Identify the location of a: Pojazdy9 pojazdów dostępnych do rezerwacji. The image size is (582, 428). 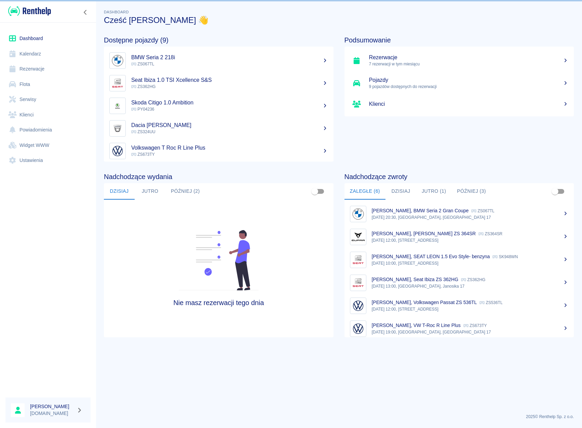
(460, 83).